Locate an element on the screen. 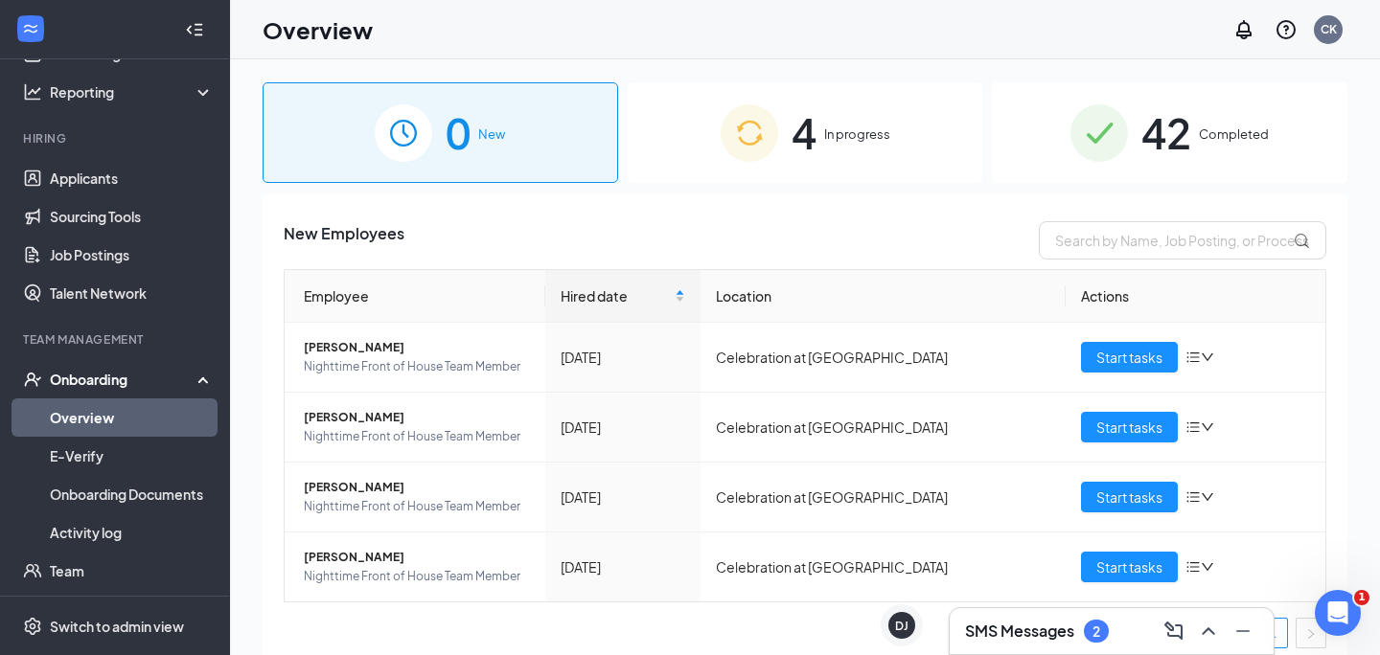 The height and width of the screenshot is (655, 1380). li: Next Page is located at coordinates (1311, 633).